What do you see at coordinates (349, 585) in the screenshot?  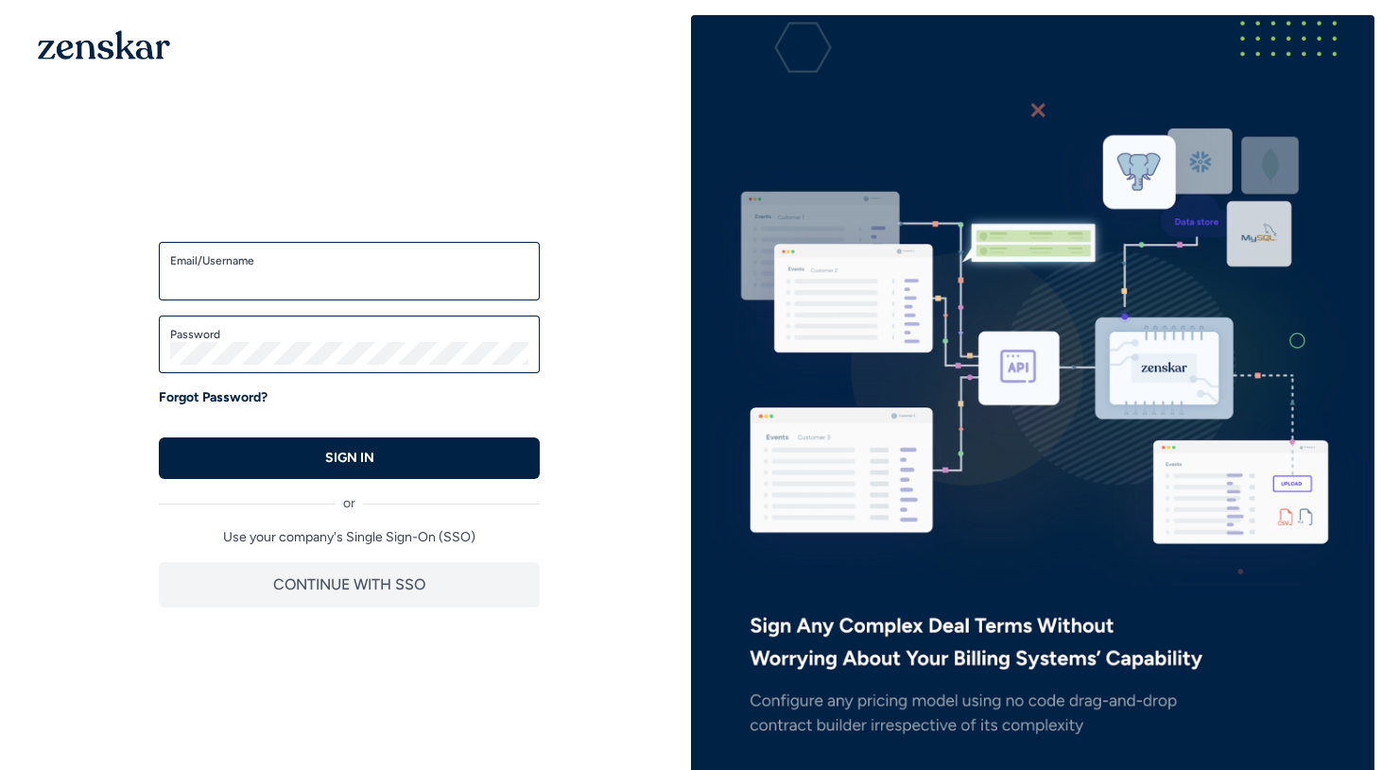 I see `button: CONTINUE WITH SSO` at bounding box center [349, 585].